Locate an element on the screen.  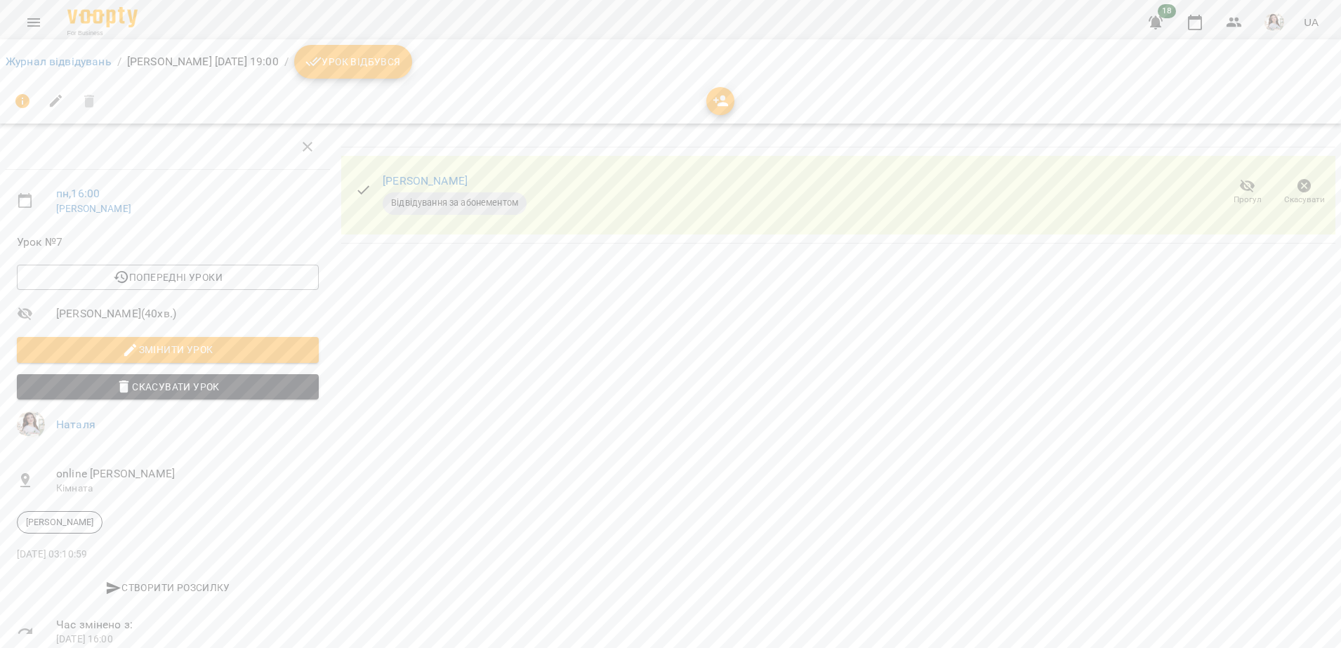
span: Скасувати Урок is located at coordinates (168, 387).